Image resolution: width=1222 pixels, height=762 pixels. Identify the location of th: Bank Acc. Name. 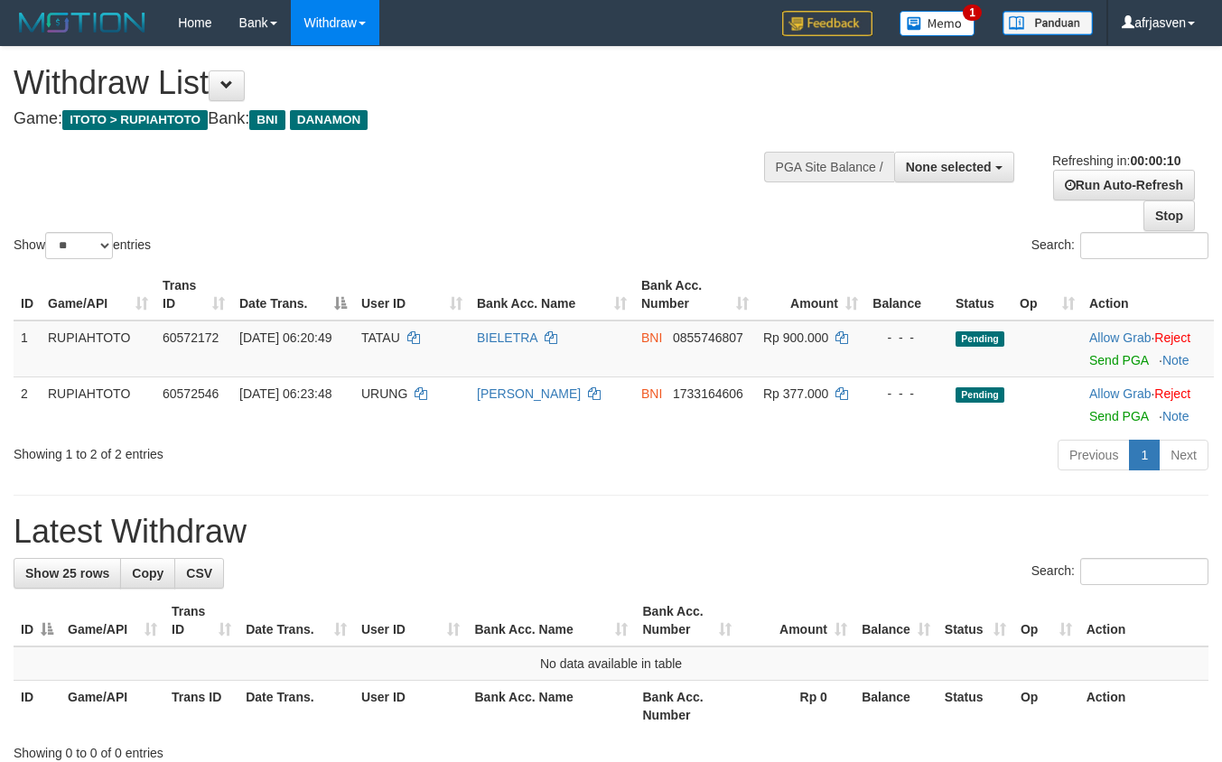
(551, 706).